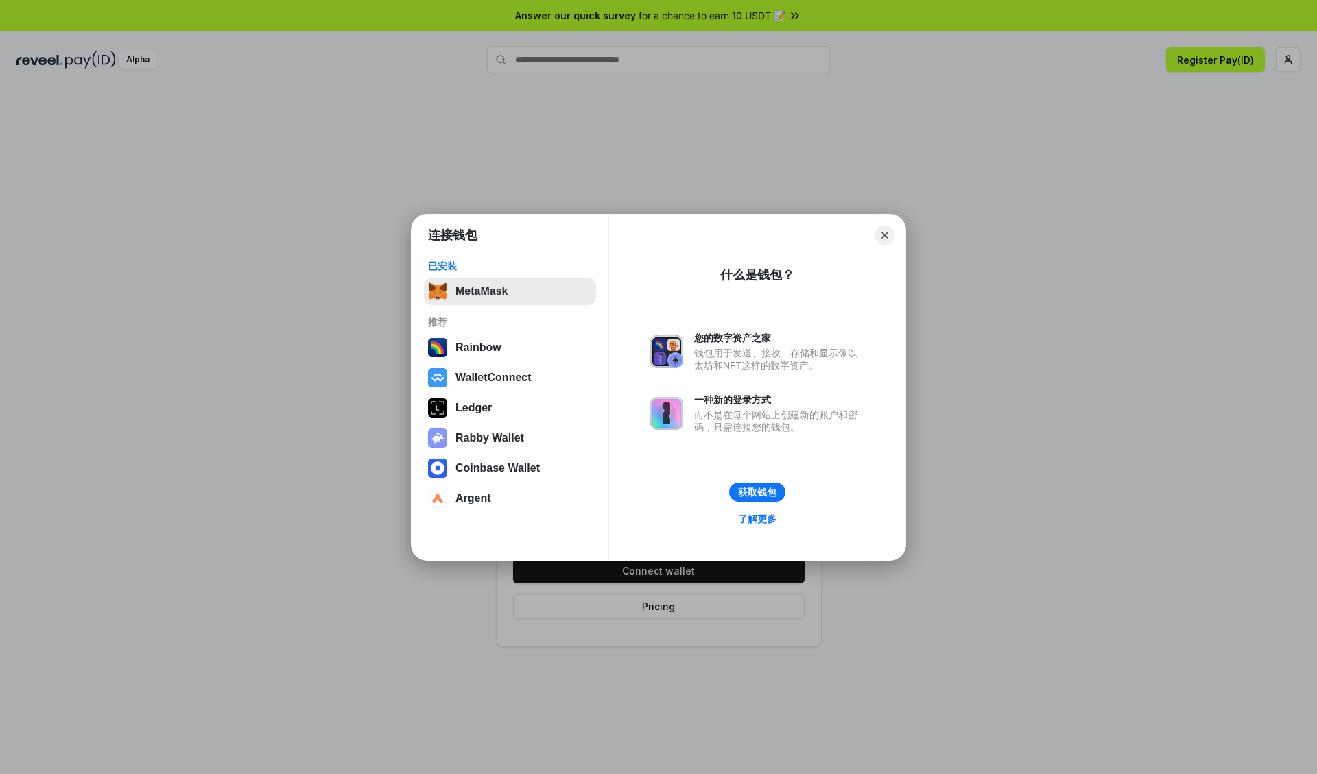 This screenshot has height=774, width=1317. Describe the element at coordinates (509, 322) in the screenshot. I see `div: 推荐` at that location.